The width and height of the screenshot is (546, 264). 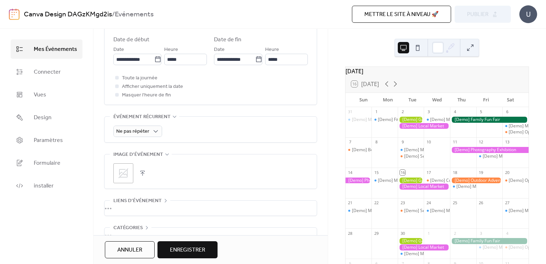 What do you see at coordinates (402, 233) in the screenshot?
I see `div: 30` at bounding box center [402, 233].